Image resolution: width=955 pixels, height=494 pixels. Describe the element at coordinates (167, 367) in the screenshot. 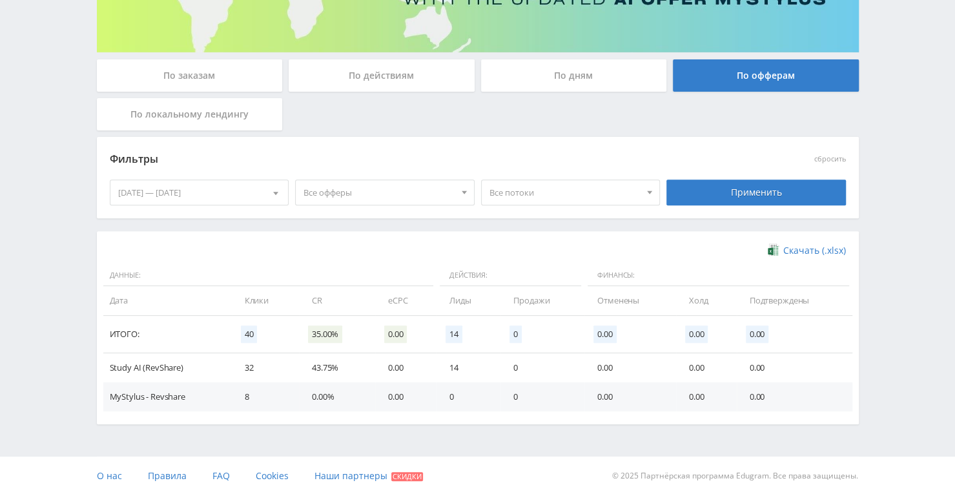

I see `td: Study AI (RevShare)` at that location.